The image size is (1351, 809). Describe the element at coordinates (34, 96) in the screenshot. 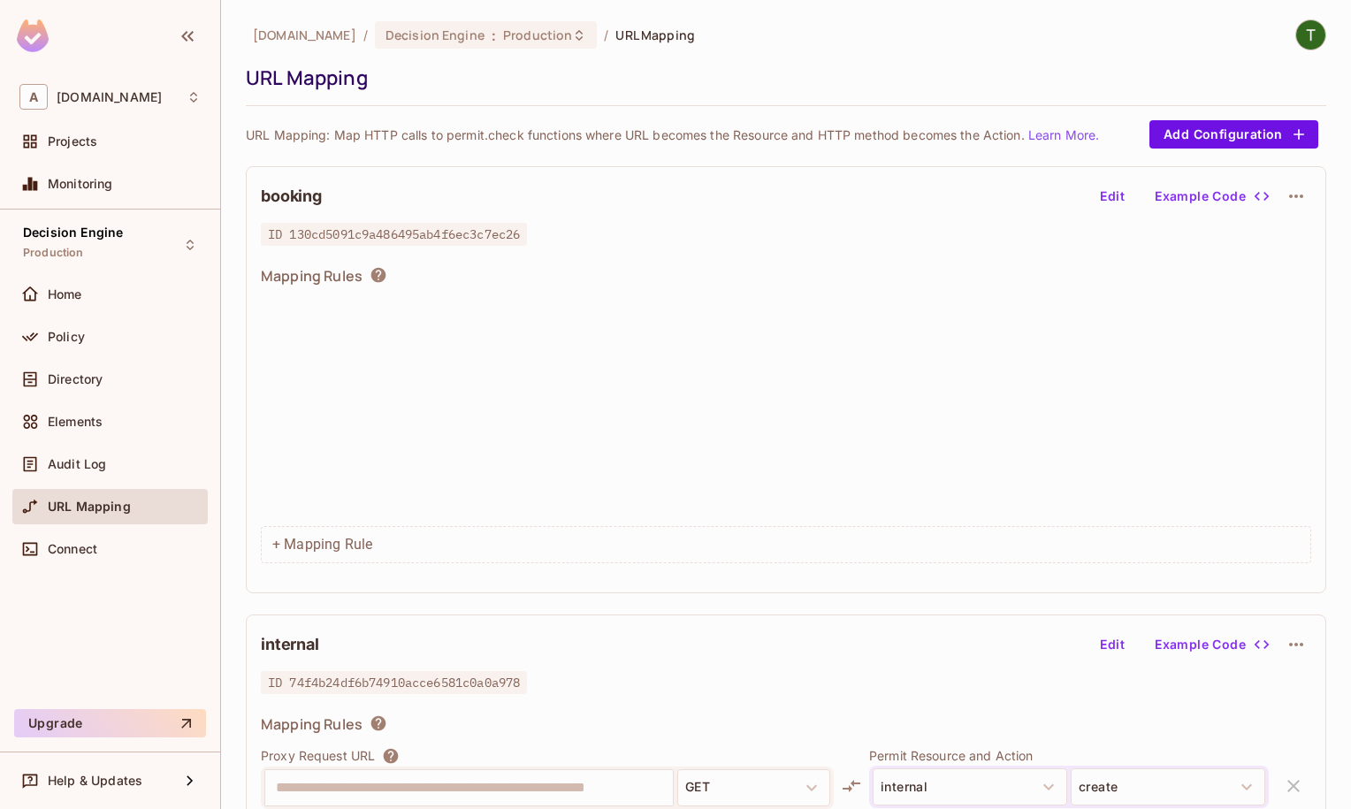

I see `span: A` at that location.